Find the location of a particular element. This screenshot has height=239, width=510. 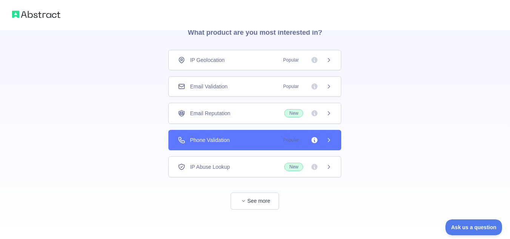

span: Email Reputation is located at coordinates (210, 113).